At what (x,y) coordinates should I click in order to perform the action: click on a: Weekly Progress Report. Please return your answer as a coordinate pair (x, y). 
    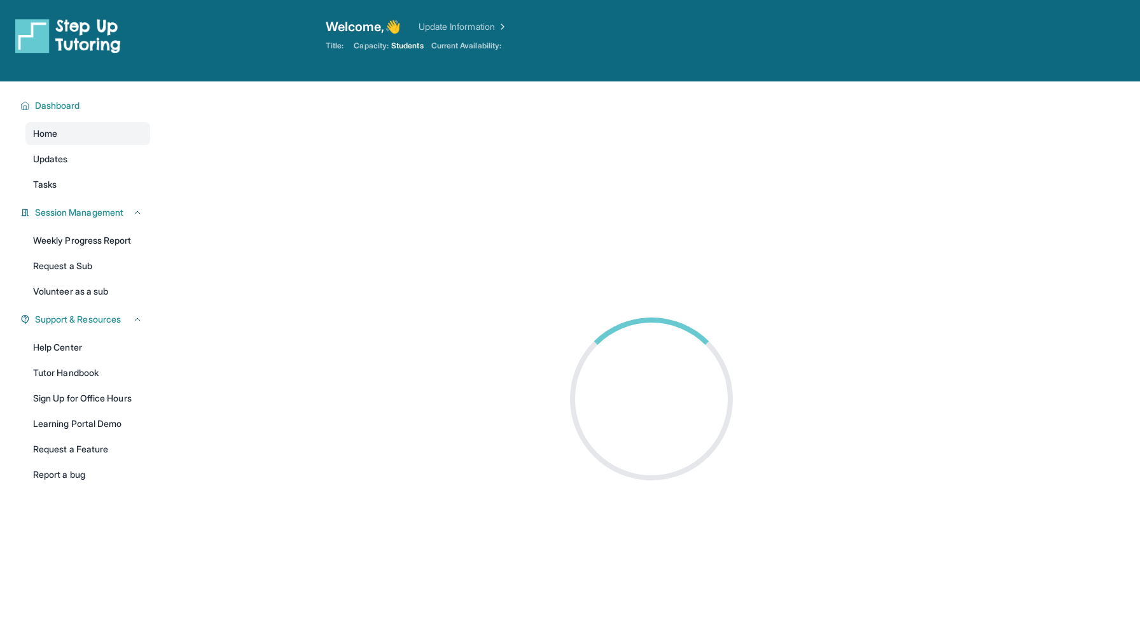
    Looking at the image, I should click on (88, 241).